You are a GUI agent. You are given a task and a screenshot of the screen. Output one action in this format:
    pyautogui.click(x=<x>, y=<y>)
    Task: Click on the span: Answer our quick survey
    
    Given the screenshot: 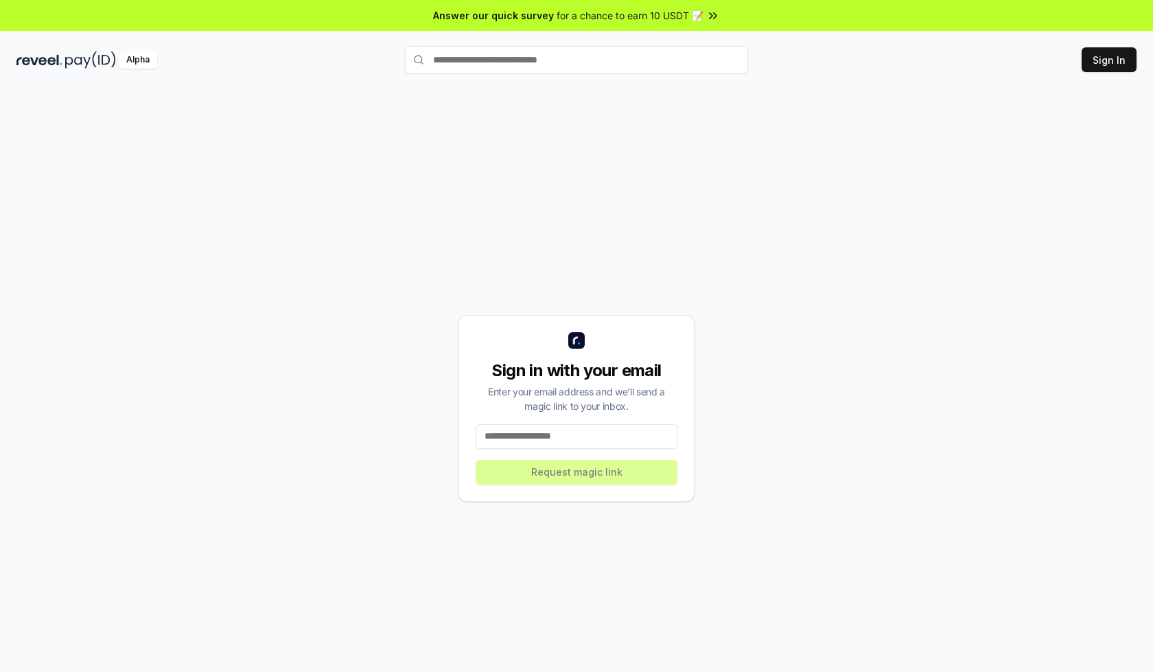 What is the action you would take?
    pyautogui.click(x=494, y=15)
    